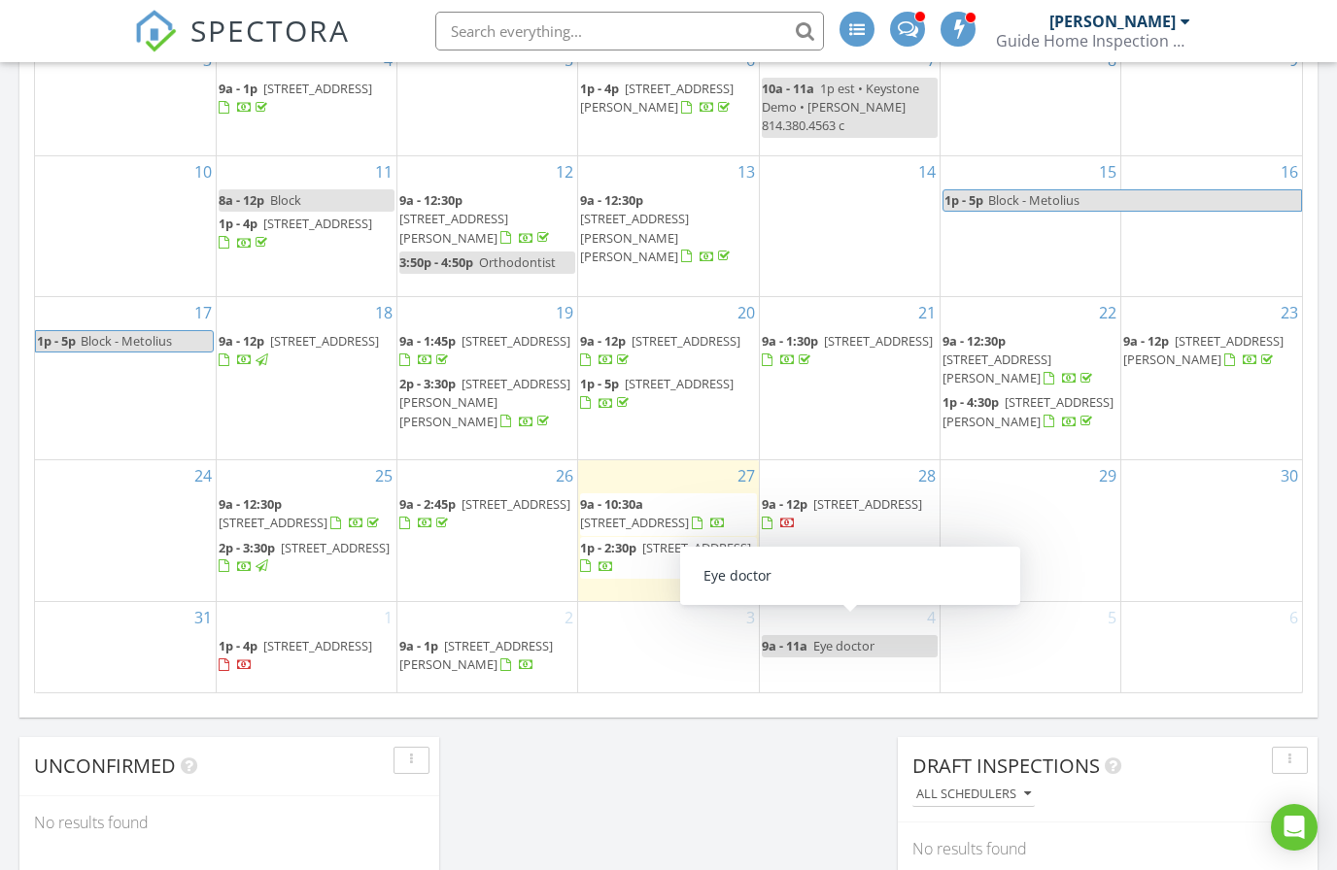 This screenshot has width=1337, height=870. What do you see at coordinates (927, 476) in the screenshot?
I see `a: Go to August 28, 2025` at bounding box center [927, 476].